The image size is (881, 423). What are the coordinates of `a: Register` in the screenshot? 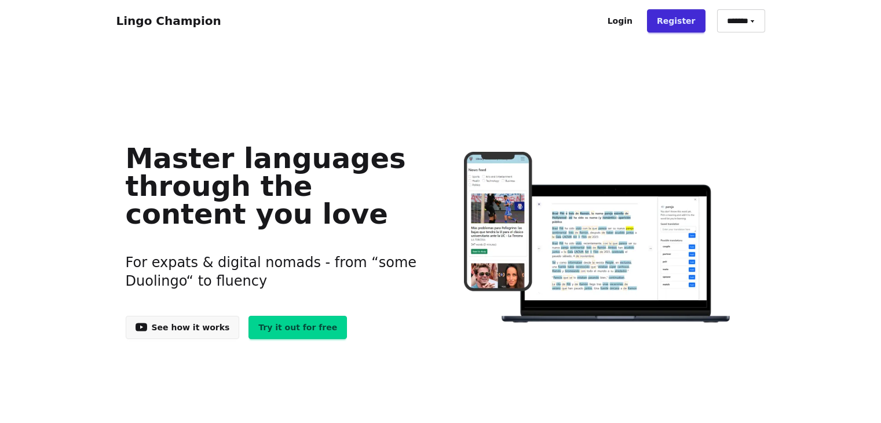 It's located at (676, 21).